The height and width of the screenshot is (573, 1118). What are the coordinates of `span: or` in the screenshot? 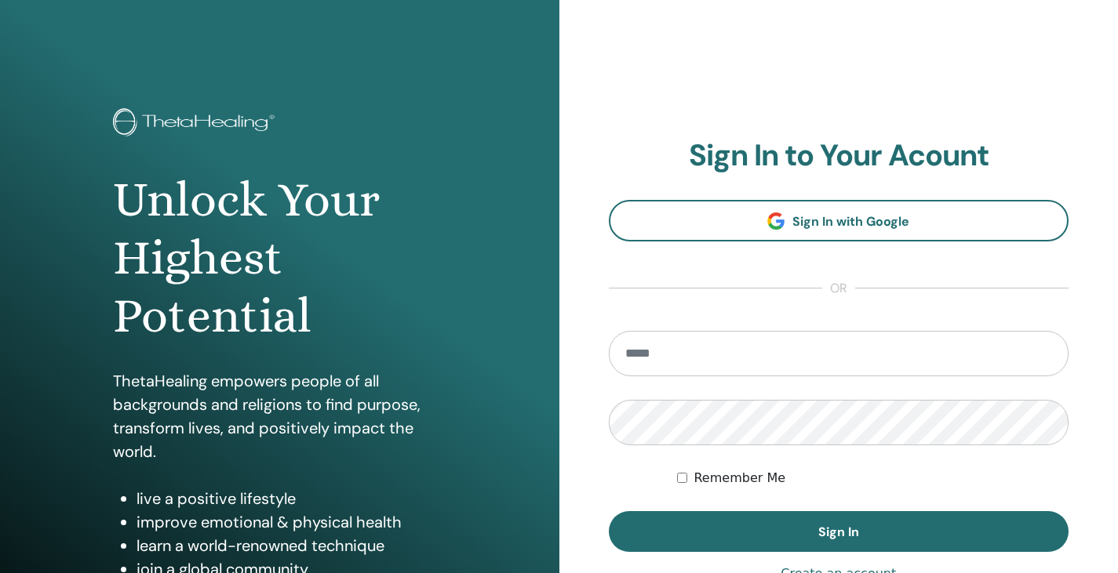 It's located at (838, 289).